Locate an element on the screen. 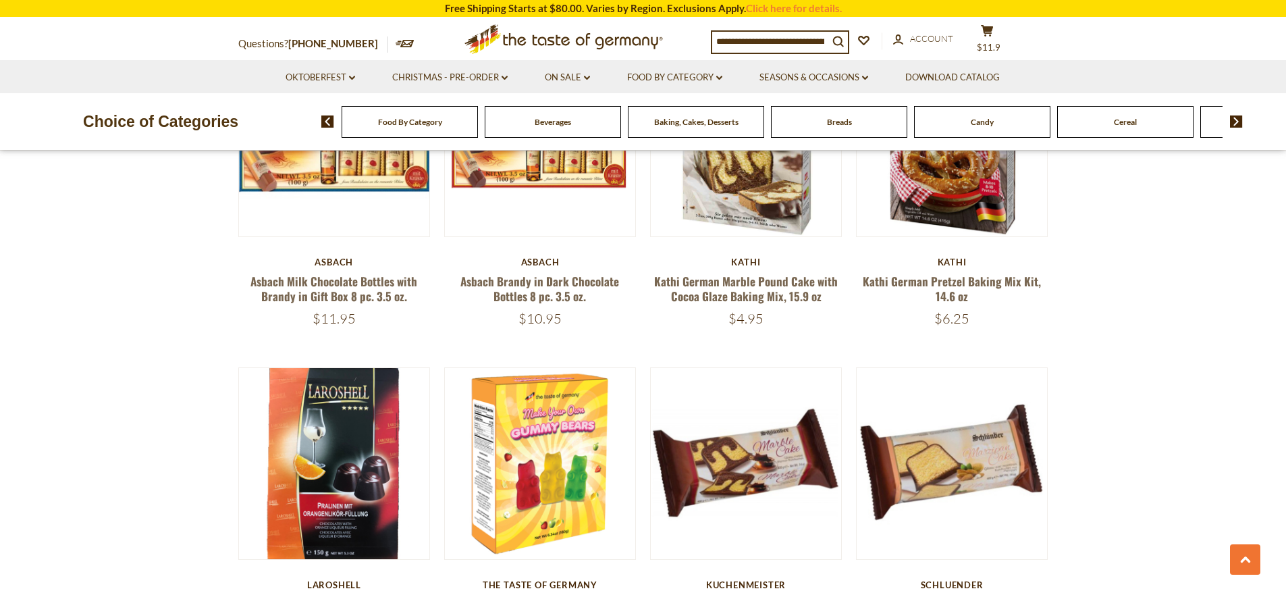 The height and width of the screenshot is (593, 1286). span: $6.25 is located at coordinates (952, 318).